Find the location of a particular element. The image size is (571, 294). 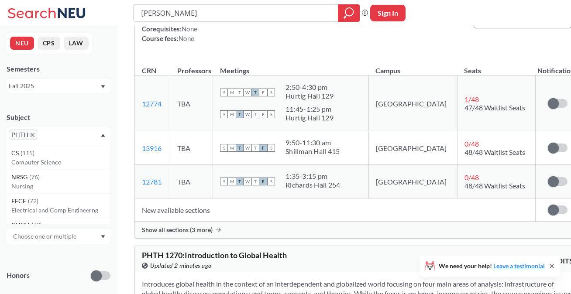

div: Semesters is located at coordinates (58, 69).